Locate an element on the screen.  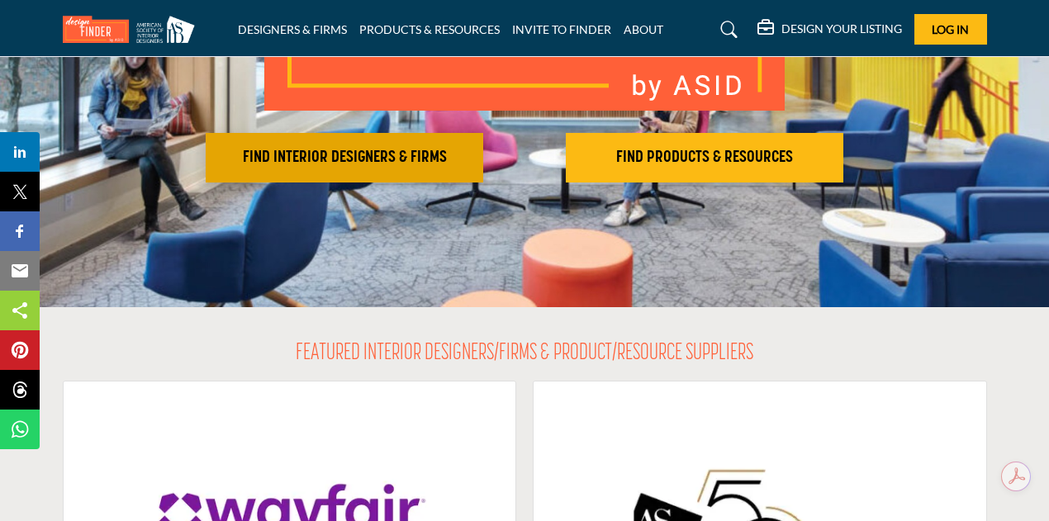
a: ABOUT is located at coordinates (644, 29).